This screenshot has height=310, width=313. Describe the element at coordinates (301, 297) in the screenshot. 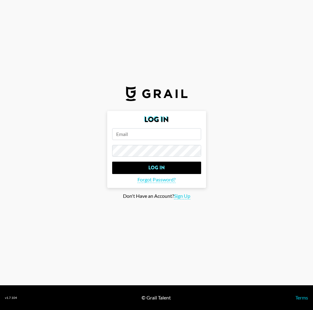

I see `a: Terms` at that location.